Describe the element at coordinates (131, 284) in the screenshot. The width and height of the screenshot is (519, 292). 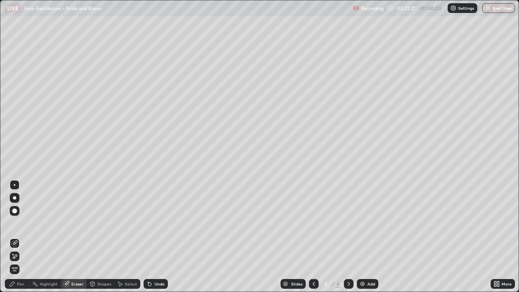
I see `div: Select` at that location.